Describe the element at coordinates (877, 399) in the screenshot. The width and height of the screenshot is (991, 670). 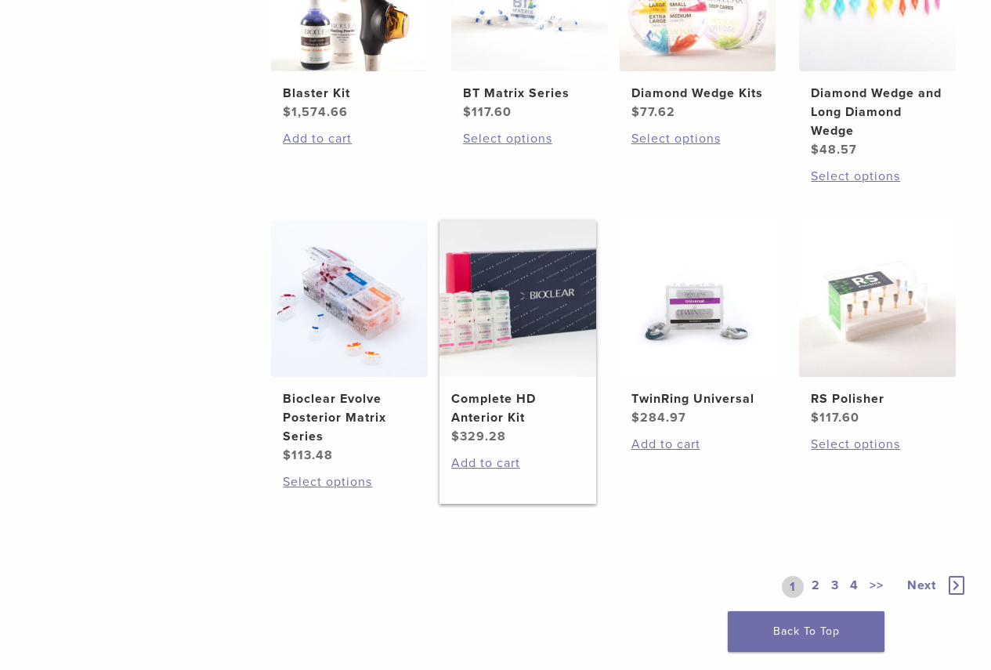
I see `h2: RS Polisher` at that location.